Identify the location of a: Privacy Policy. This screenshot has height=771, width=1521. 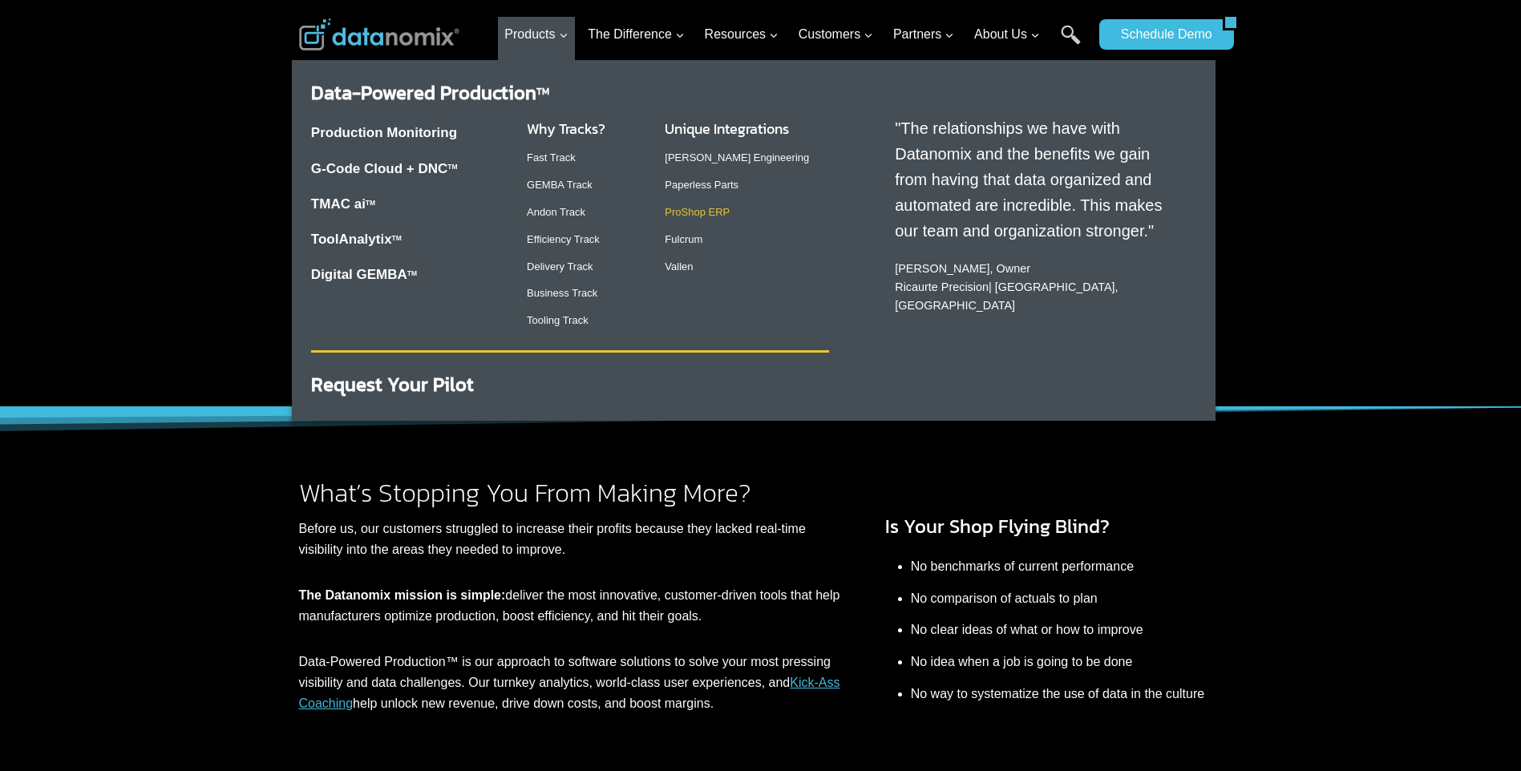
(244, 363).